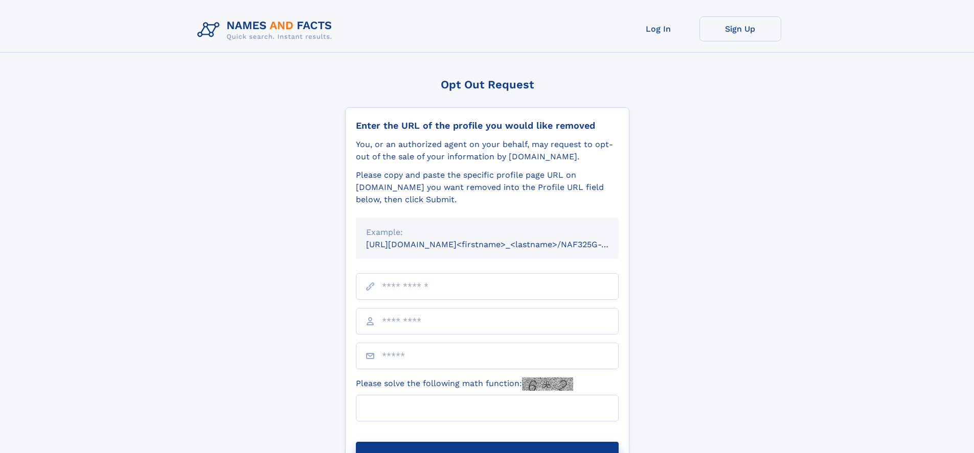 The width and height of the screenshot is (974, 453). Describe the element at coordinates (487, 233) in the screenshot. I see `div: Example:` at that location.